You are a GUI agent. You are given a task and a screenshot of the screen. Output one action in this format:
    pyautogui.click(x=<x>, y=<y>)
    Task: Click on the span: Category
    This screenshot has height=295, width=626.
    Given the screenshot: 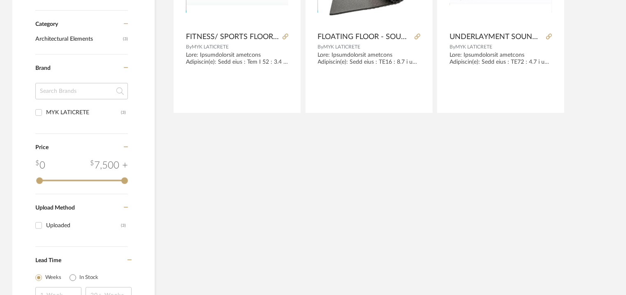 What is the action you would take?
    pyautogui.click(x=46, y=24)
    